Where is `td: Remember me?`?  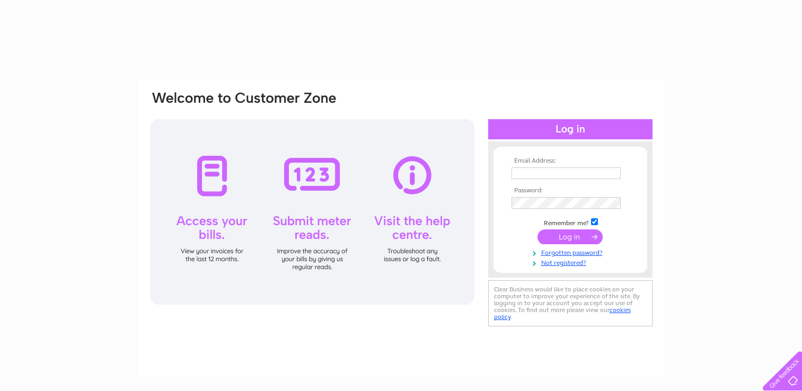
td: Remember me? is located at coordinates (570, 222).